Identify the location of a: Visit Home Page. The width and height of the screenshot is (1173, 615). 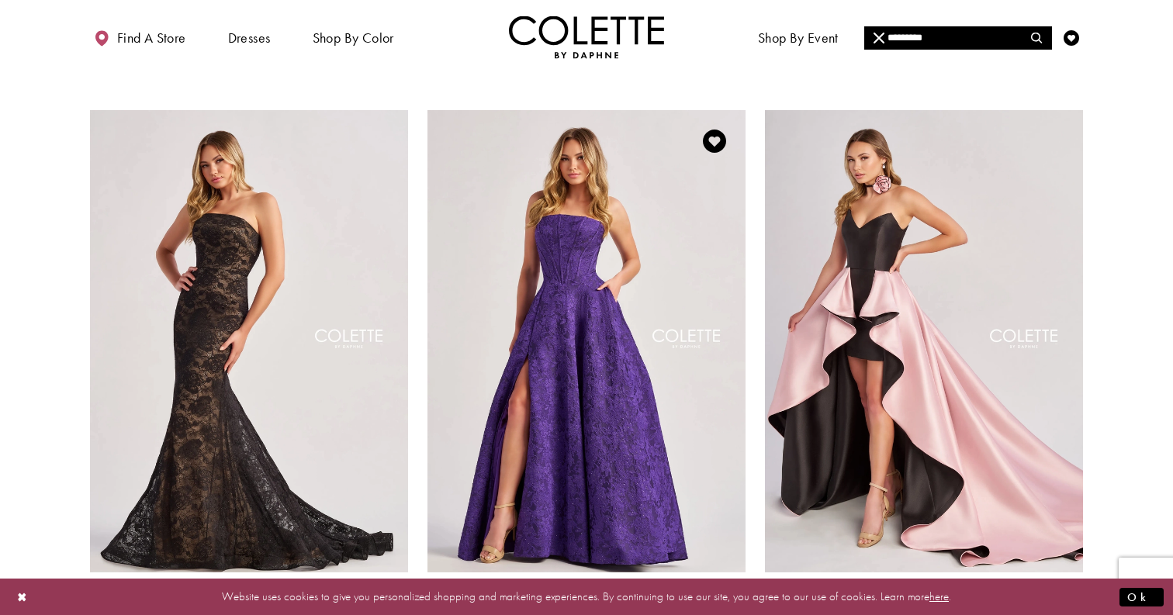
(587, 36).